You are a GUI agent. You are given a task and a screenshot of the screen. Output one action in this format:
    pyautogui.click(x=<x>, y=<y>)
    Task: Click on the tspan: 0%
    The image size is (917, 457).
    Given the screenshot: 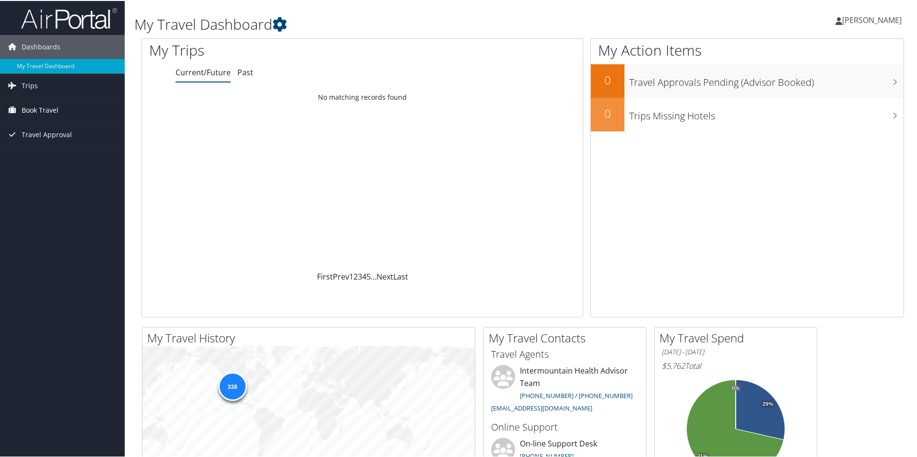 What is the action you would take?
    pyautogui.click(x=736, y=388)
    